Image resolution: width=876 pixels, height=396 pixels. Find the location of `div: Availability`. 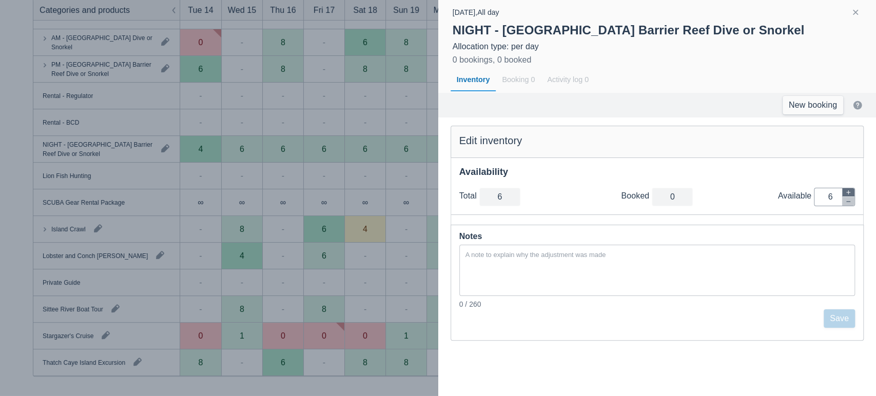

div: Availability is located at coordinates (657, 172).